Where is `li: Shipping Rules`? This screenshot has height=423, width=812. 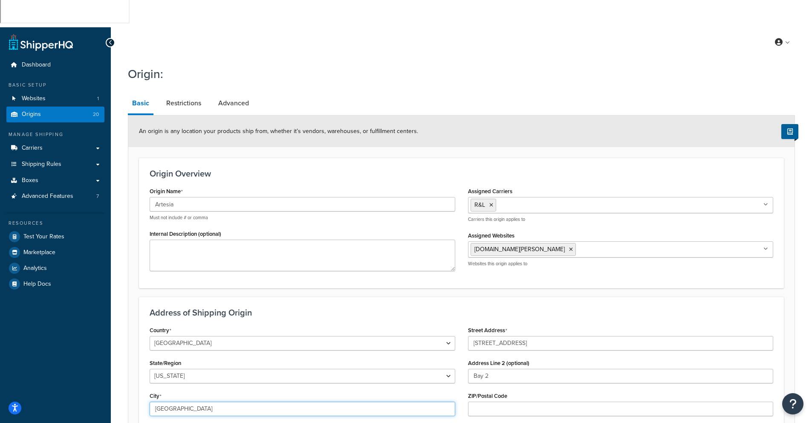
li: Shipping Rules is located at coordinates (55, 164).